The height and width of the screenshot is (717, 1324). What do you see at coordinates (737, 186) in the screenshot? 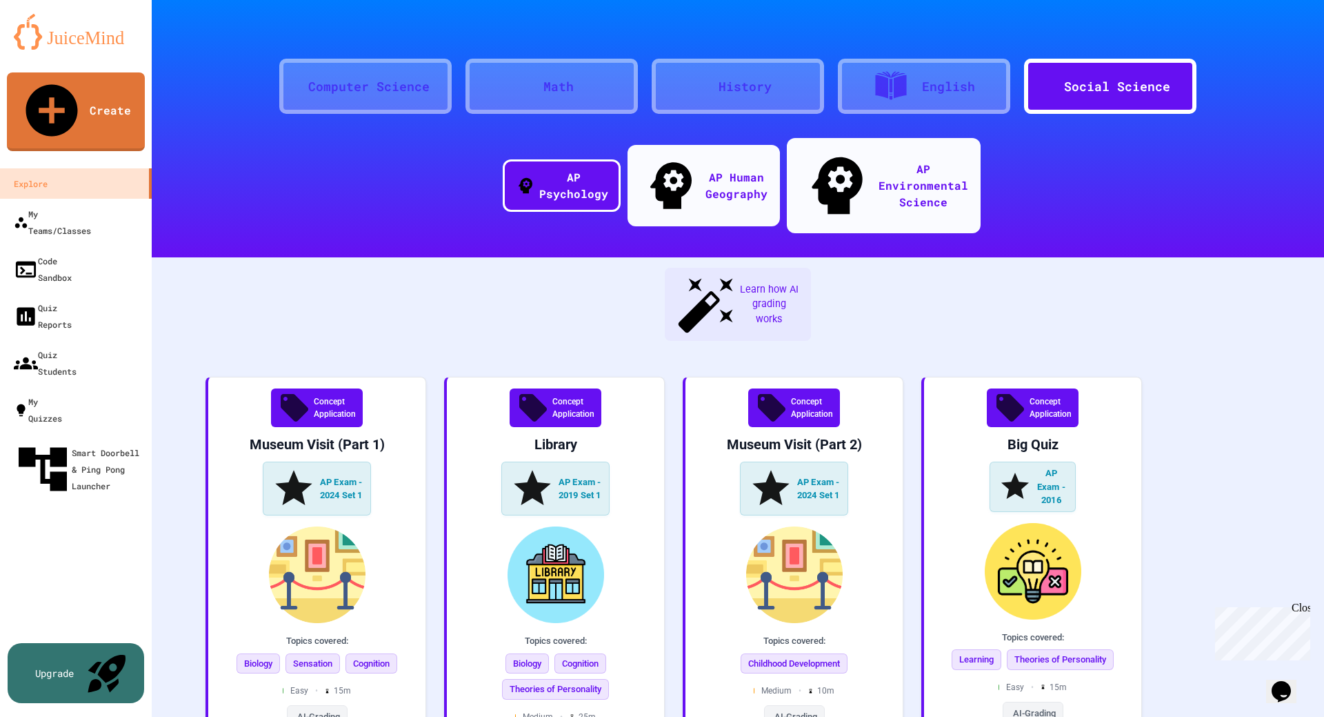
I see `div: AP Human Geography` at bounding box center [737, 186].